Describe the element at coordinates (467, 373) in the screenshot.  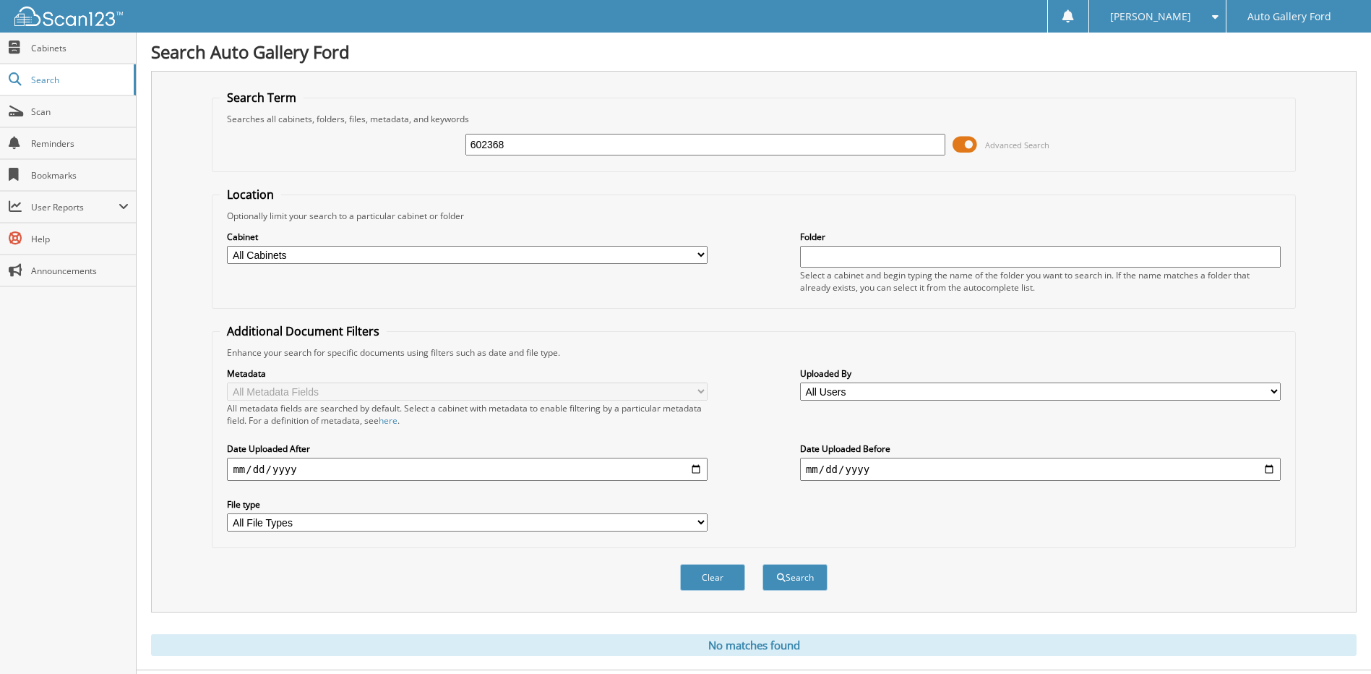
I see `label: Metadata` at that location.